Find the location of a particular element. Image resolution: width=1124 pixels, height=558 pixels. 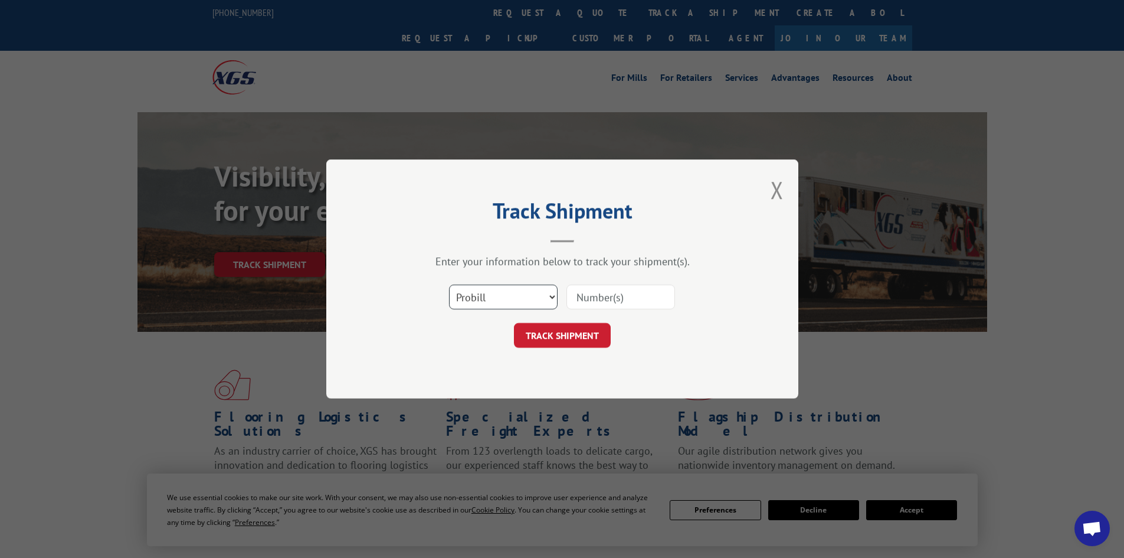

input: Number(s) is located at coordinates (621, 297).